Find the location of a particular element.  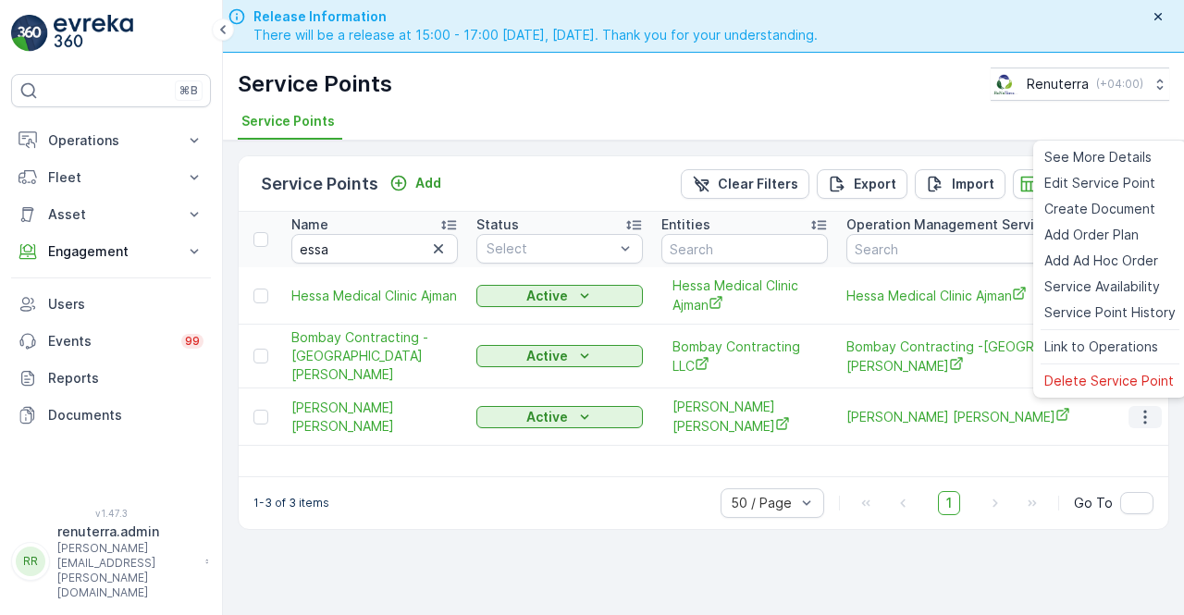

p: Select is located at coordinates (550, 249).